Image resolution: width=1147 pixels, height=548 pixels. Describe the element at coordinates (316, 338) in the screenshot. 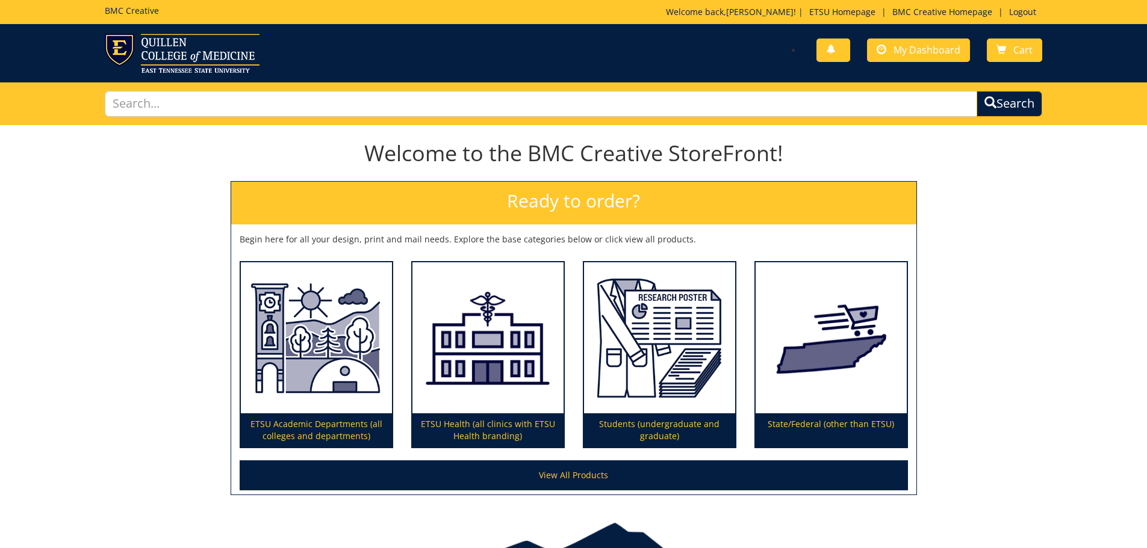

I see `img: ETSU Academic Departments (all colleges and departments)` at that location.